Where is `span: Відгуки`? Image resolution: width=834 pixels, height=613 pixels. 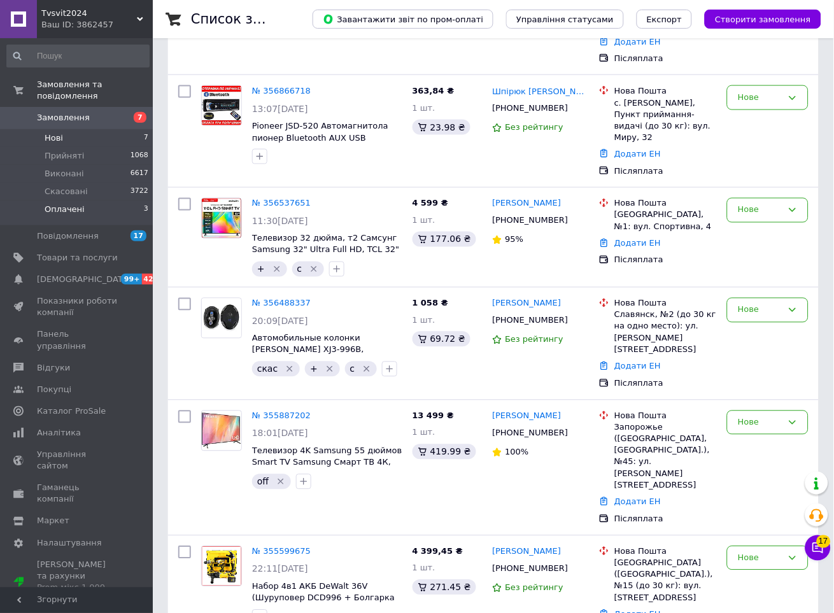
span: Відгуки is located at coordinates (53, 368).